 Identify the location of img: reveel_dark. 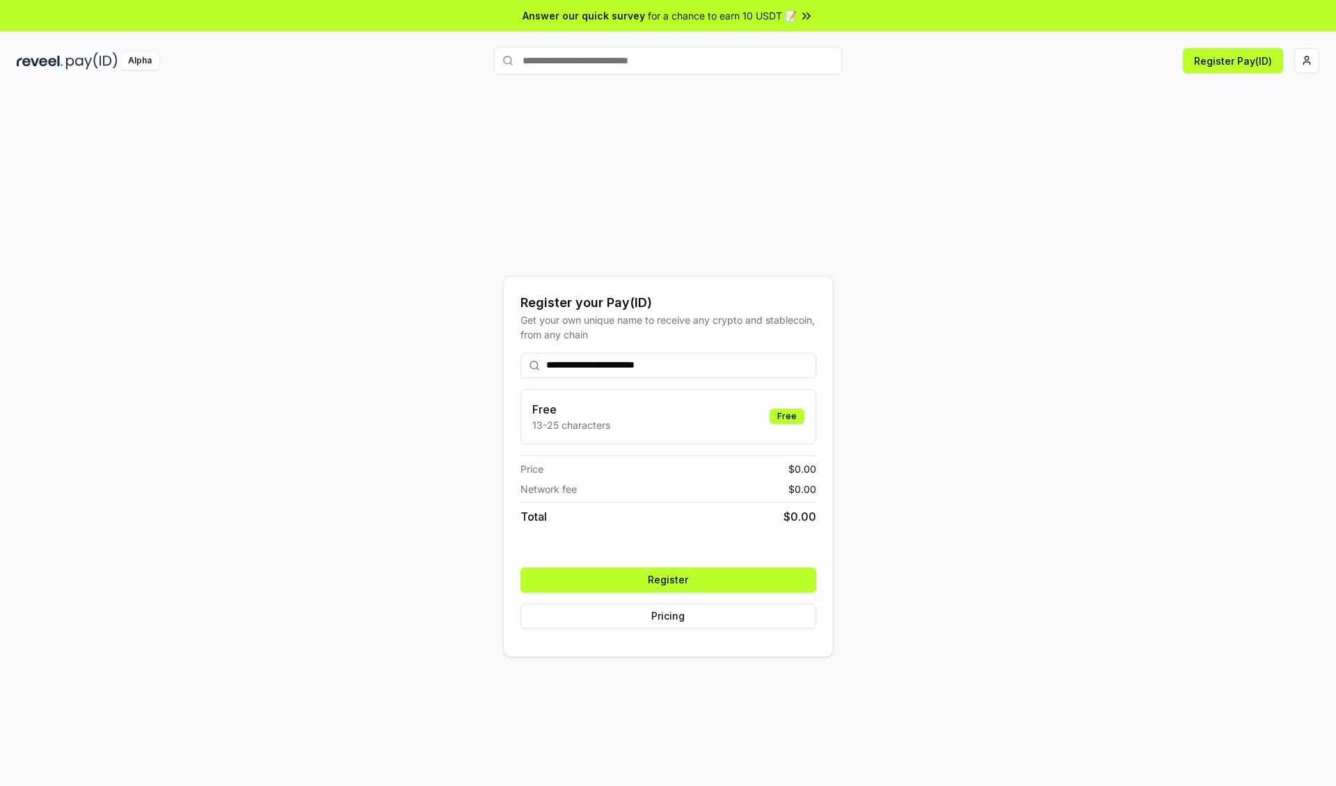
(40, 61).